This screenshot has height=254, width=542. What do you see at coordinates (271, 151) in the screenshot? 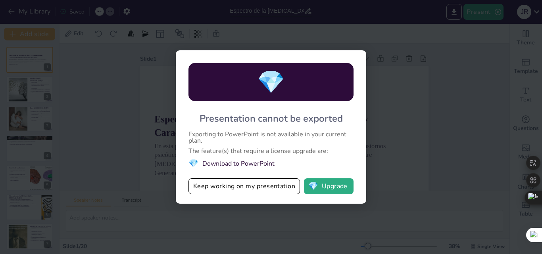
I see `div: The feature(s) that require a license upgrade are:` at bounding box center [271, 151].